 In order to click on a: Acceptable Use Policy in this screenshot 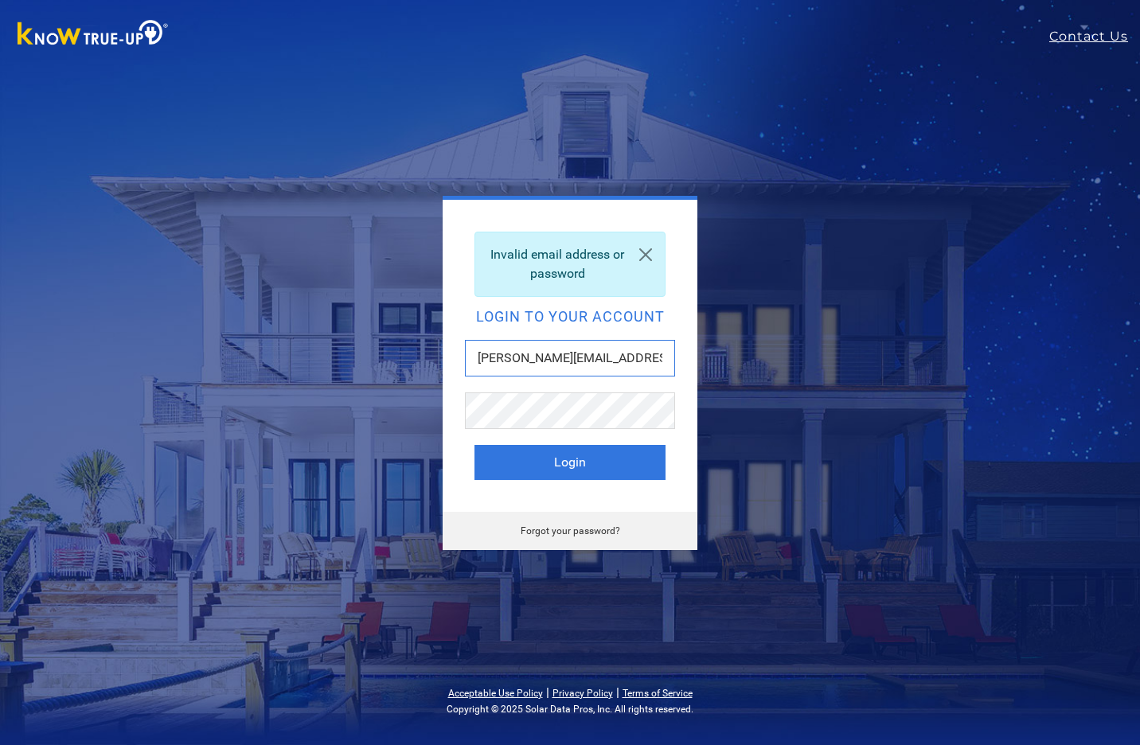, I will do `click(495, 693)`.